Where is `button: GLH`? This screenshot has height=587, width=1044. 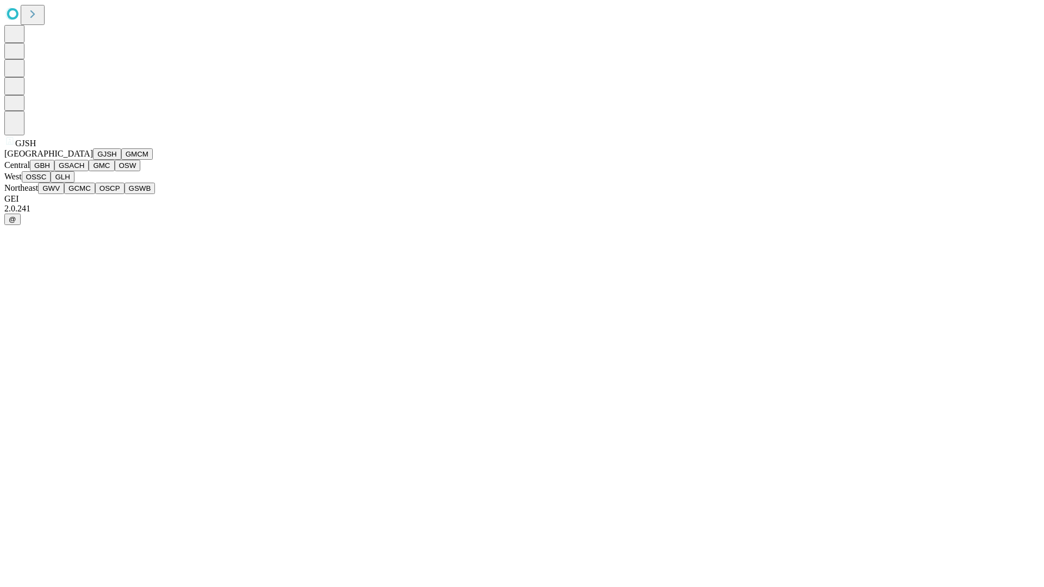
button: GLH is located at coordinates (62, 177).